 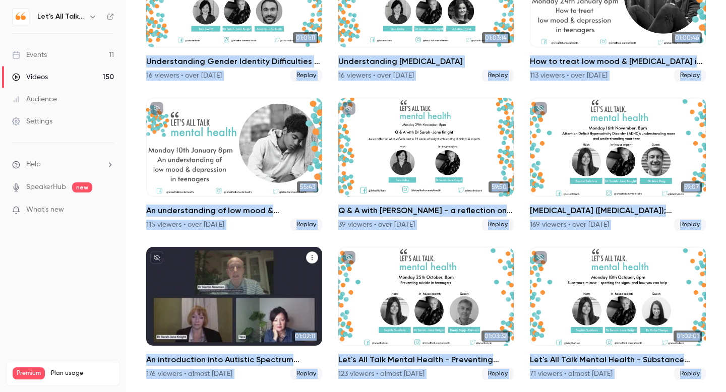 What do you see at coordinates (82, 188) in the screenshot?
I see `span: new` at bounding box center [82, 188].